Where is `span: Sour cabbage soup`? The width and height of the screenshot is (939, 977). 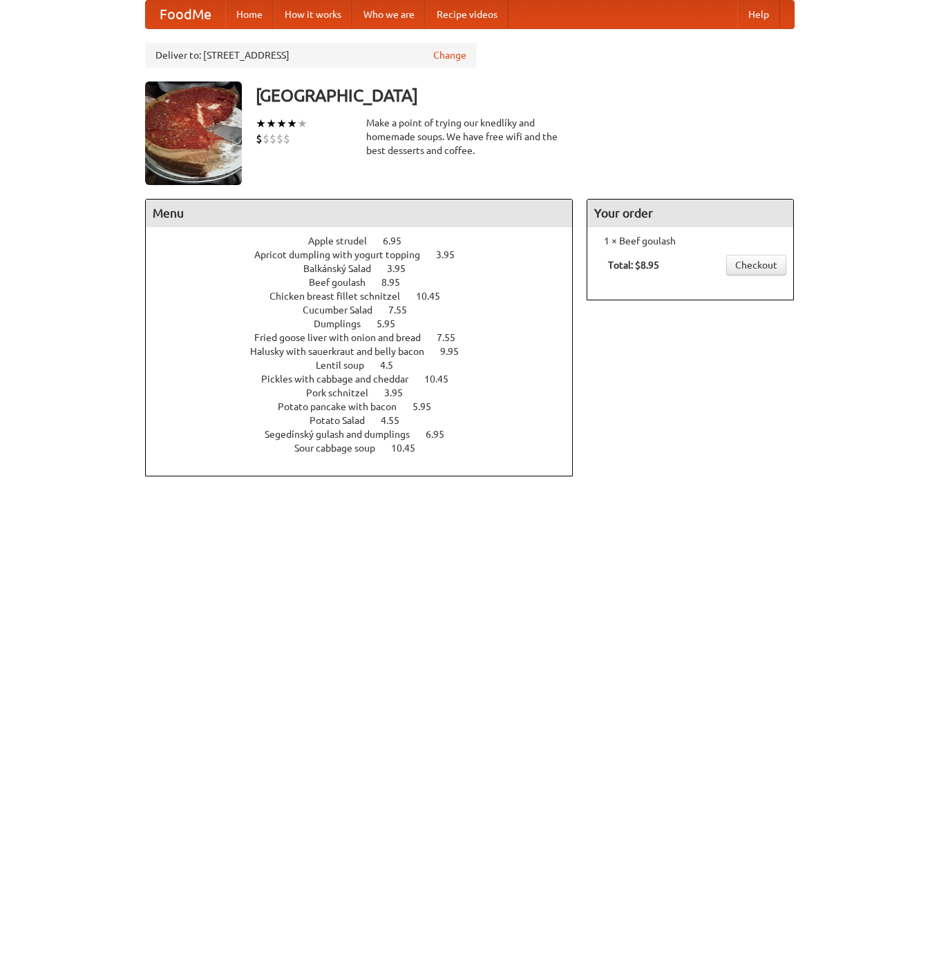 span: Sour cabbage soup is located at coordinates (341, 448).